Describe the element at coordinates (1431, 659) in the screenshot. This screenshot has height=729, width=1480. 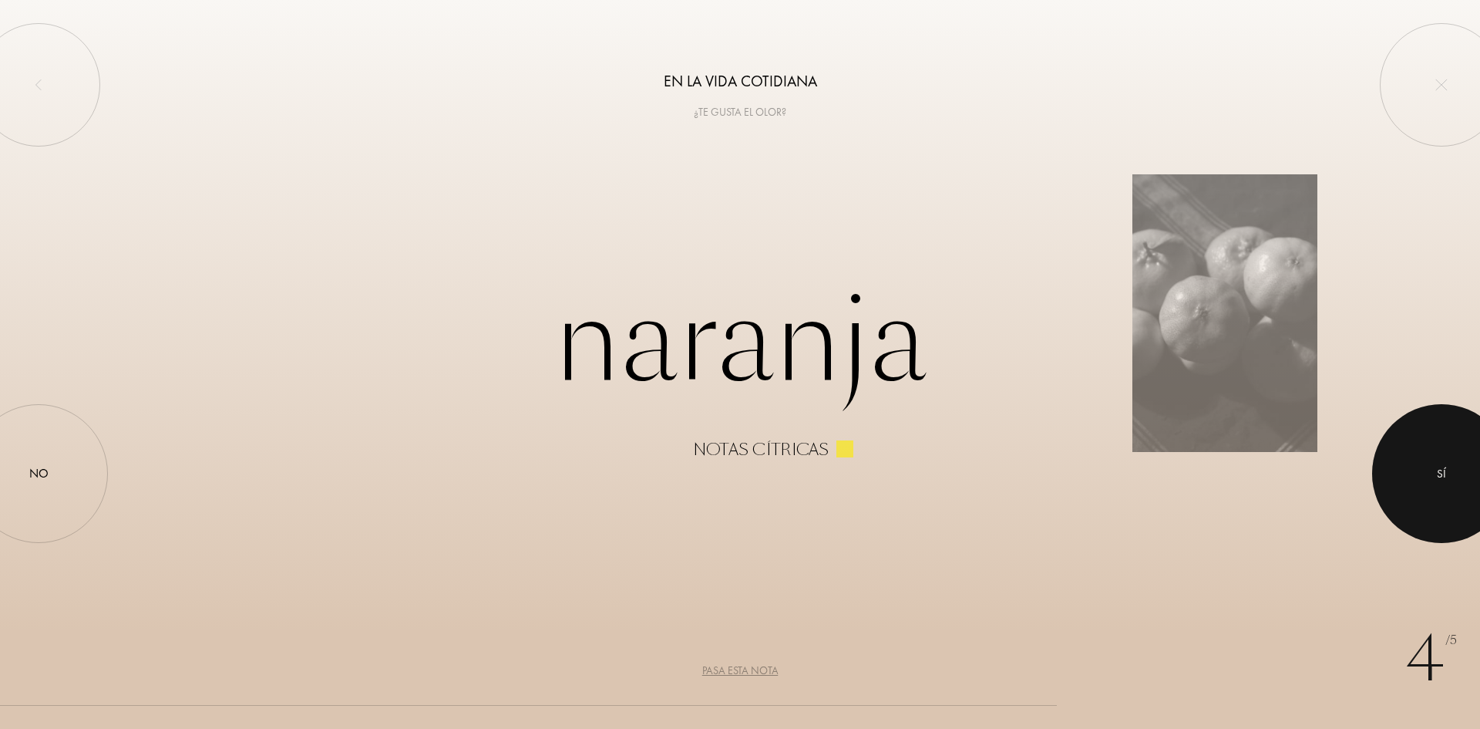
I see `div: 4` at that location.